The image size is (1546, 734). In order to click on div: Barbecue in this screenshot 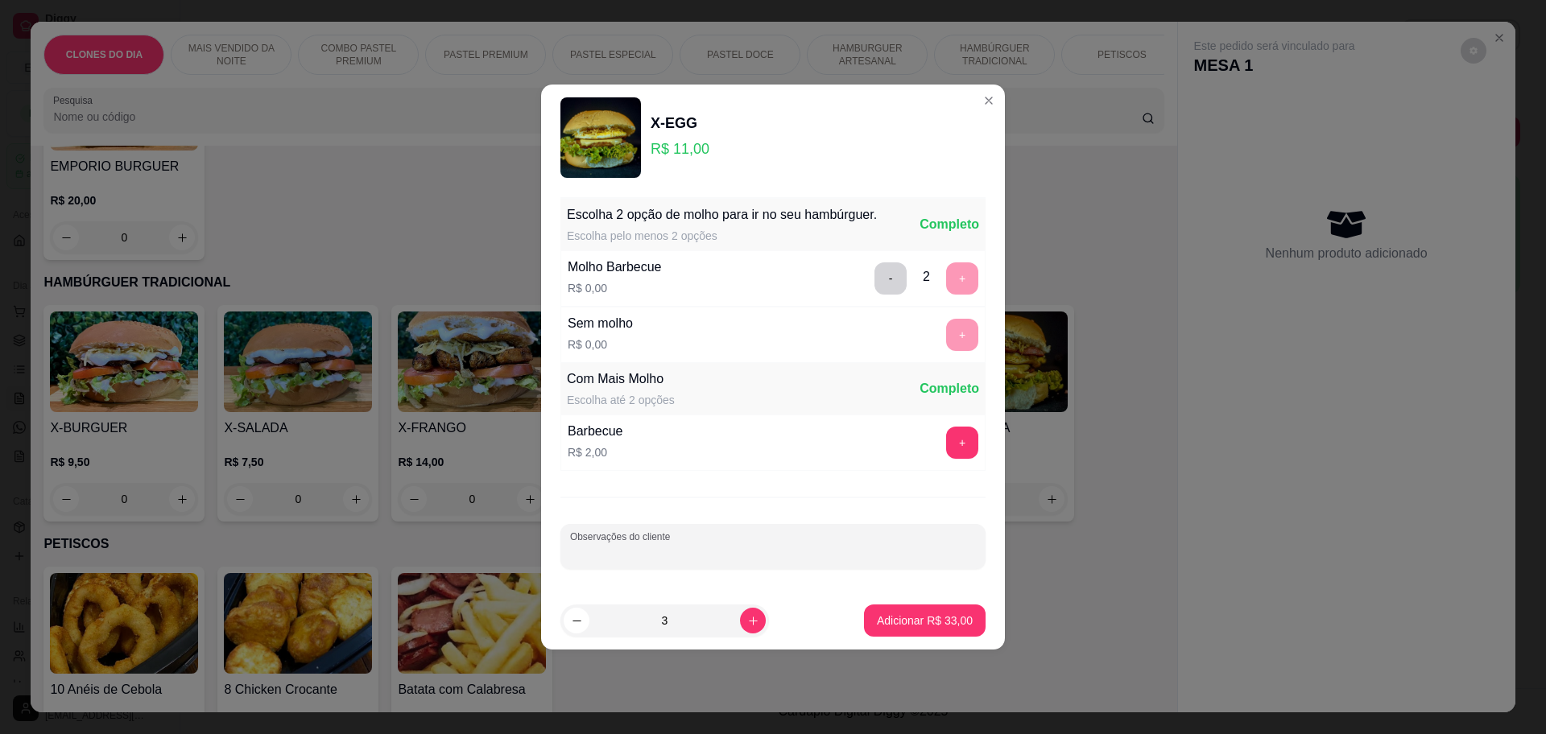, I will do `click(595, 431)`.